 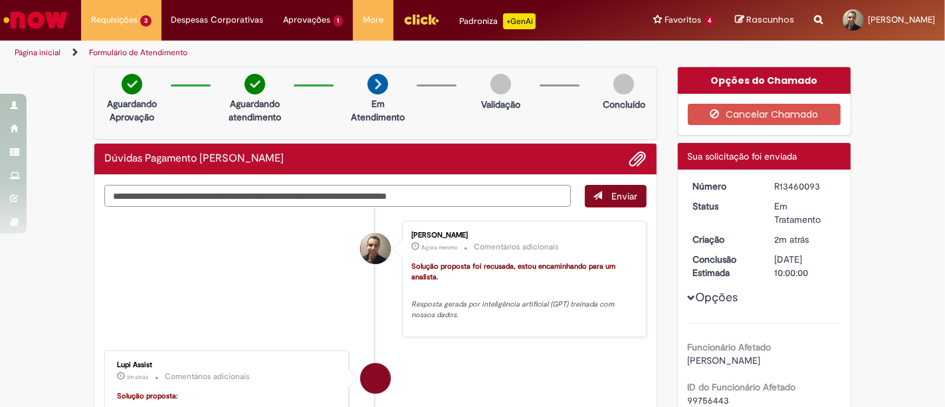 I want to click on span: Aprovações, so click(x=307, y=20).